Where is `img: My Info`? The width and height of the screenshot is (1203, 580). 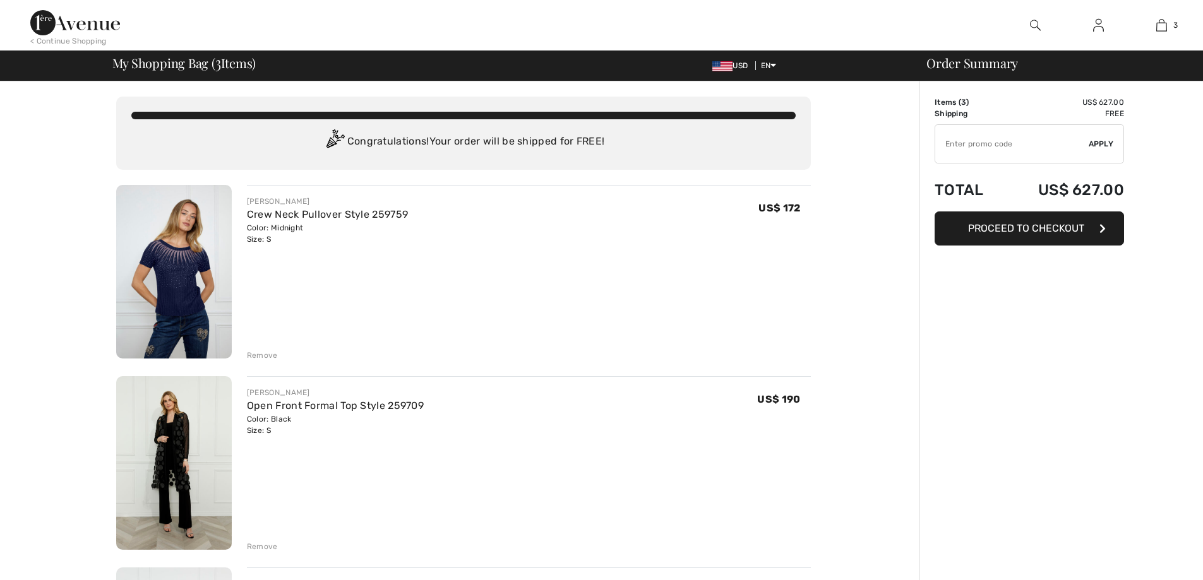 img: My Info is located at coordinates (1098, 25).